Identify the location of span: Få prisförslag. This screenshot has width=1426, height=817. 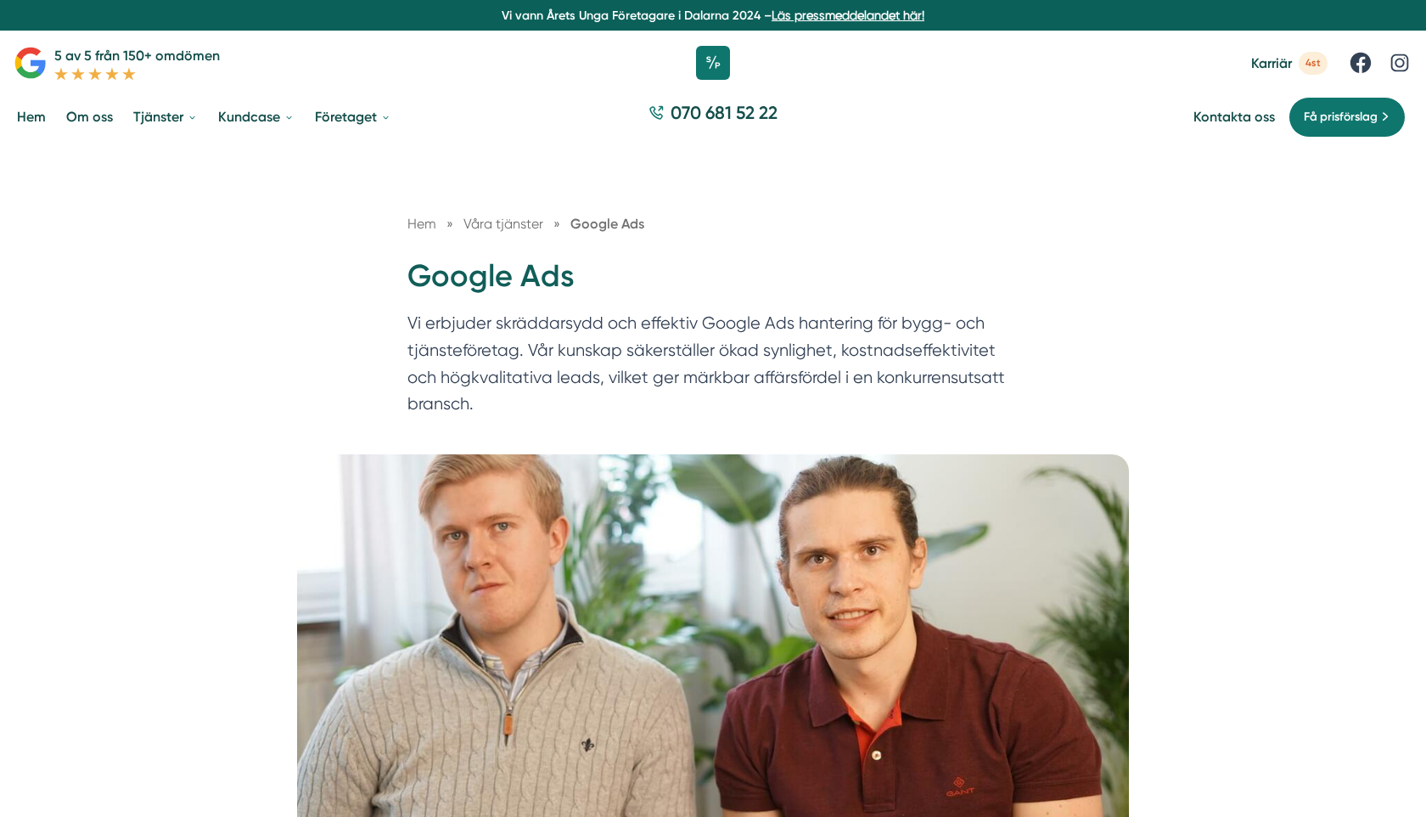
(1340, 117).